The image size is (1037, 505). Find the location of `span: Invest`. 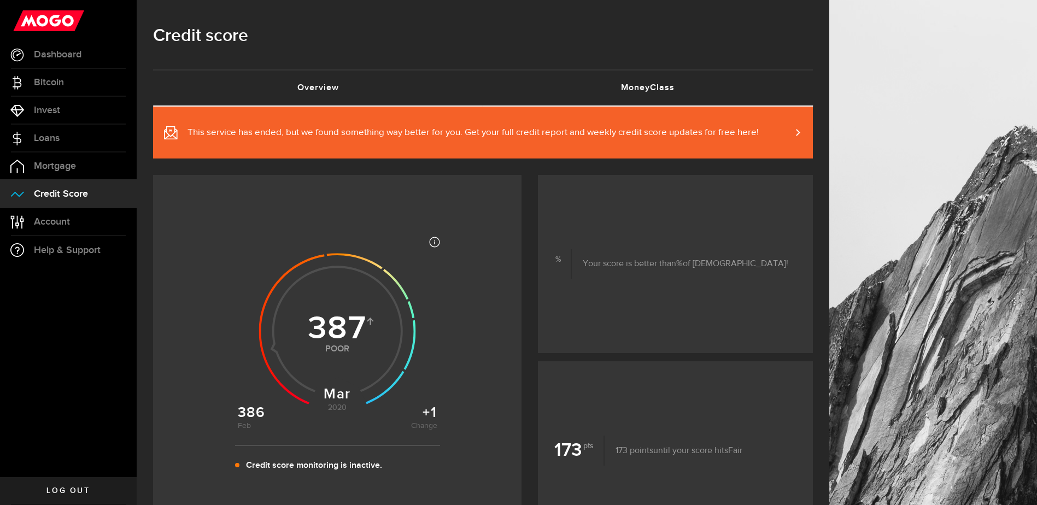

span: Invest is located at coordinates (47, 110).